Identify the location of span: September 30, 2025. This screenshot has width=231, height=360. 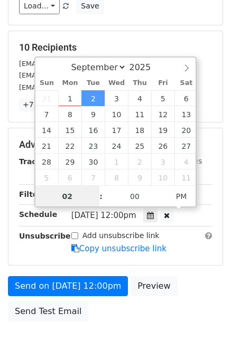
(93, 162).